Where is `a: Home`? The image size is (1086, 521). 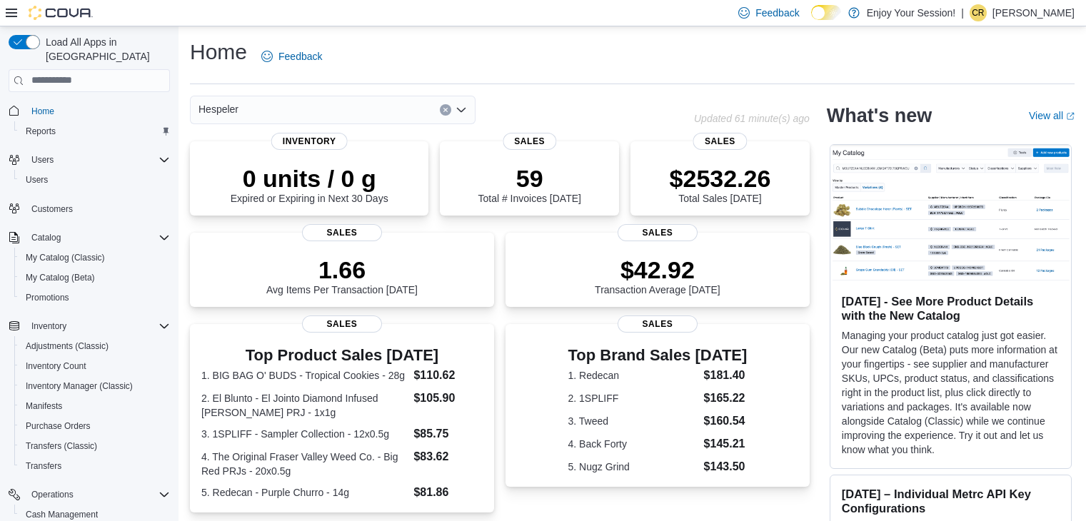
a: Home is located at coordinates (43, 111).